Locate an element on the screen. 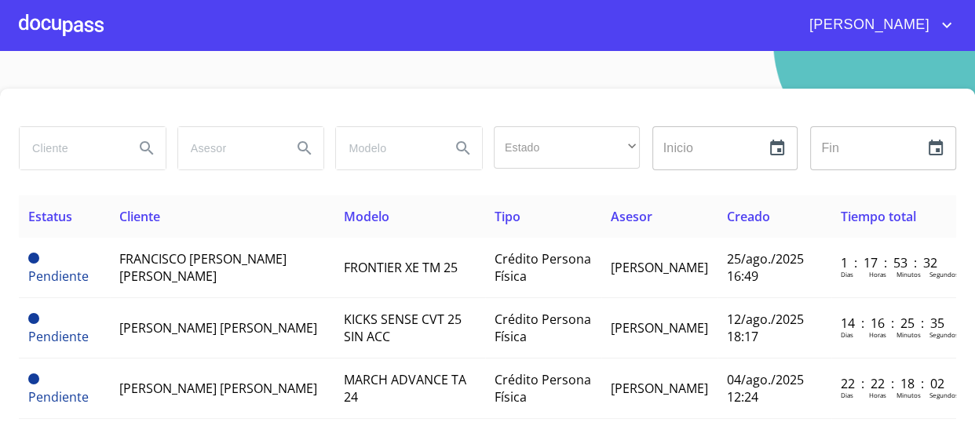  span: Modelo is located at coordinates (367, 217).